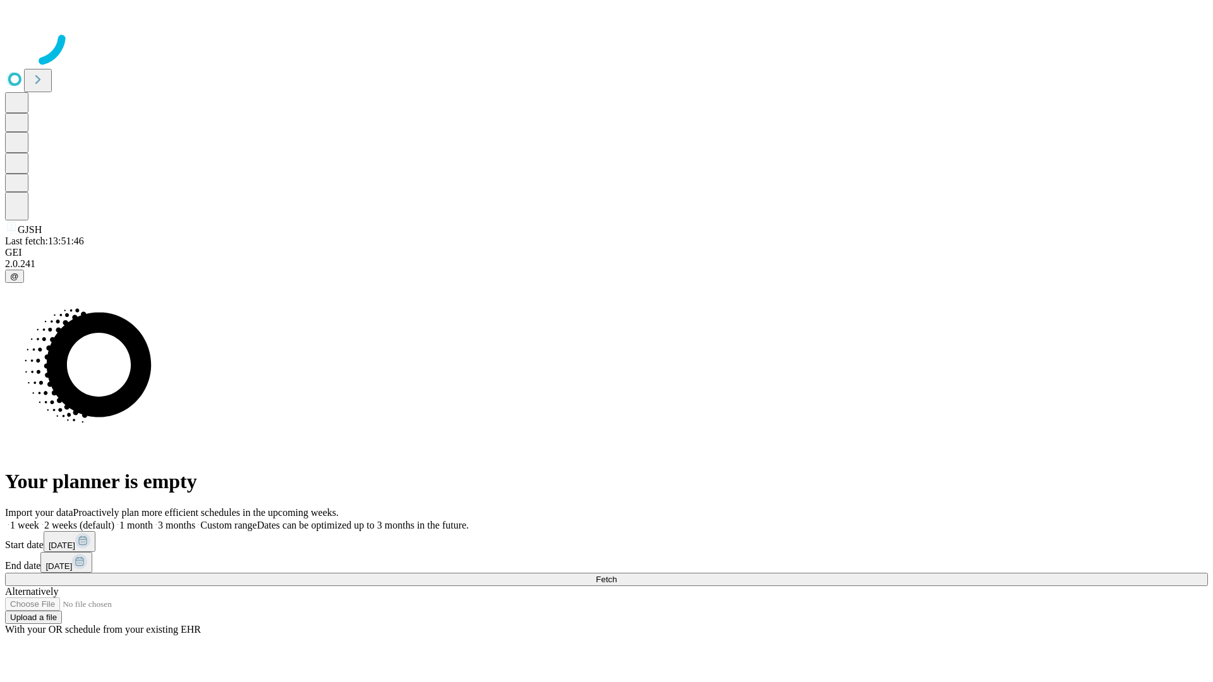 The height and width of the screenshot is (682, 1213). Describe the element at coordinates (33, 617) in the screenshot. I see `button: Upload a file` at that location.